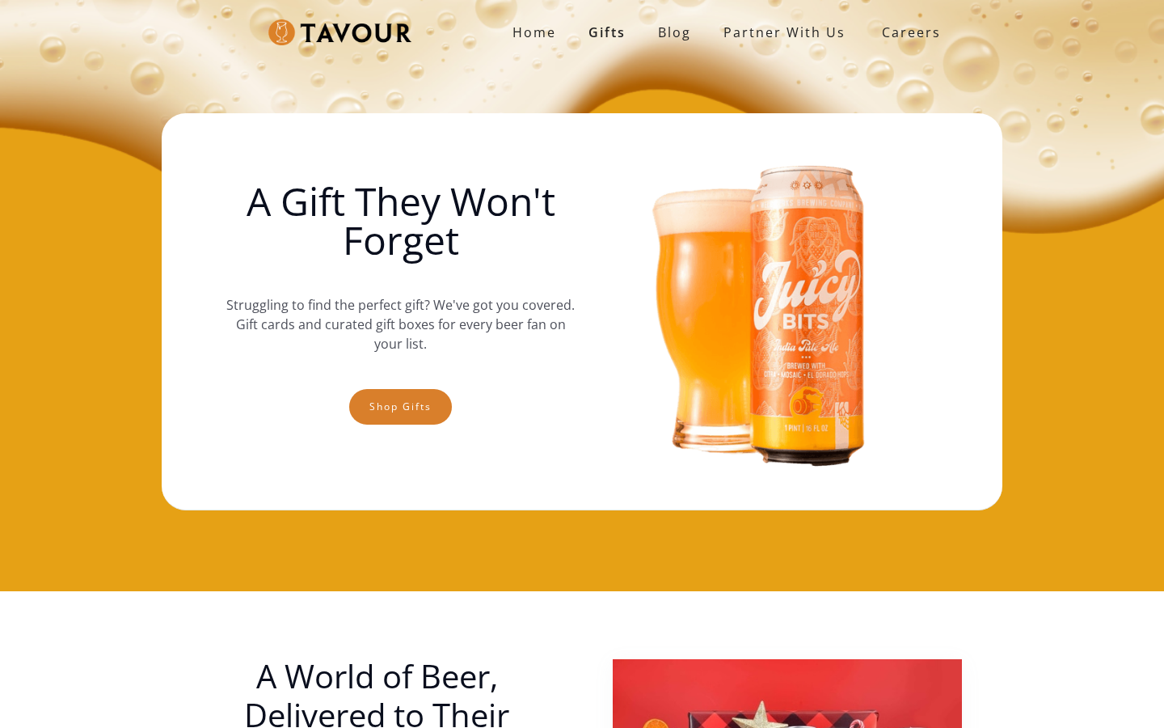 The width and height of the screenshot is (1164, 728). I want to click on strong: Careers, so click(911, 32).